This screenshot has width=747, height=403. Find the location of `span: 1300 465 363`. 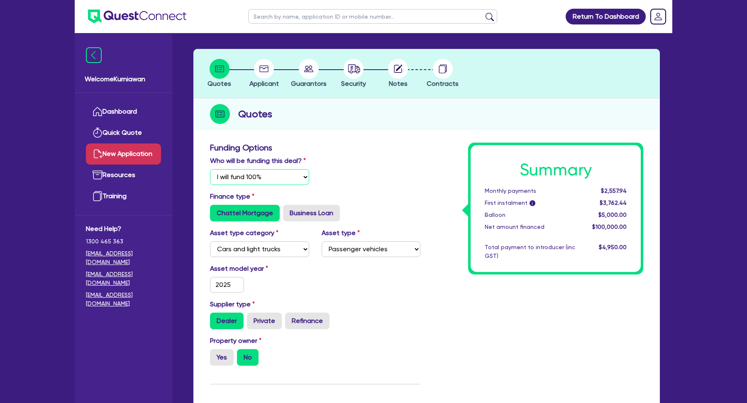

span: 1300 465 363 is located at coordinates (123, 241).